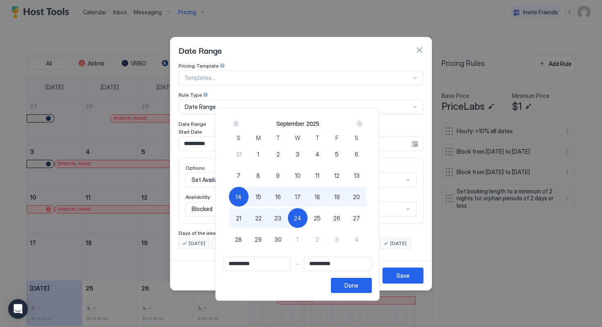 This screenshot has height=327, width=602. Describe the element at coordinates (317, 175) in the screenshot. I see `button: 11` at that location.